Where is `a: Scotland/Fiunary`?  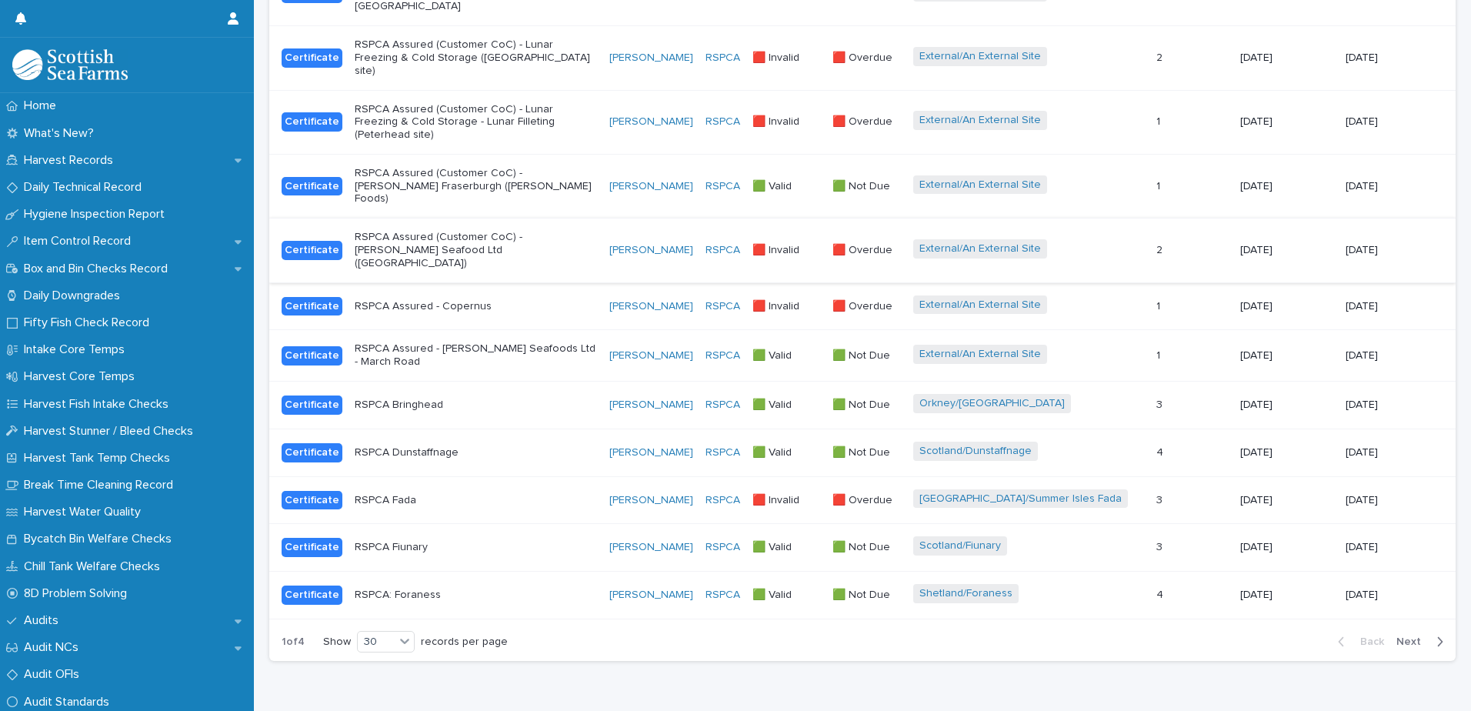 a: Scotland/Fiunary is located at coordinates (960, 545).